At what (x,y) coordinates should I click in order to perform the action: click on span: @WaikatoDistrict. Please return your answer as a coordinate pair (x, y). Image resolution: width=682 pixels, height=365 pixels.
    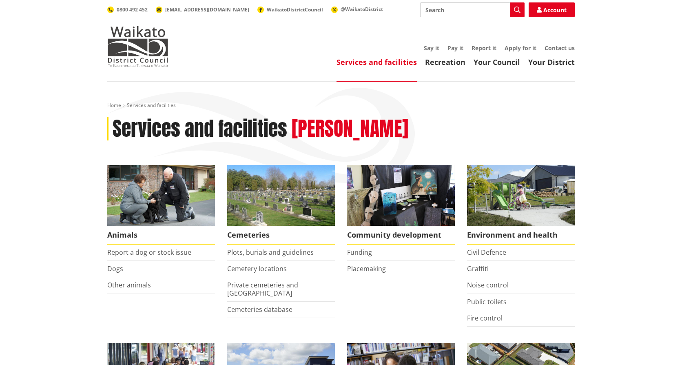
    Looking at the image, I should click on (362, 9).